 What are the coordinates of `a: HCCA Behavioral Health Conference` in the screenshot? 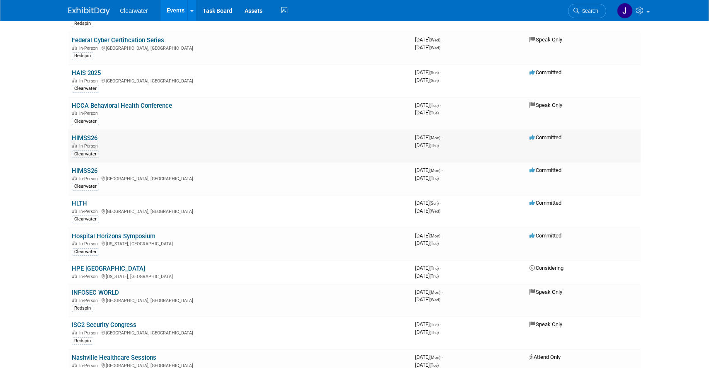 It's located at (122, 106).